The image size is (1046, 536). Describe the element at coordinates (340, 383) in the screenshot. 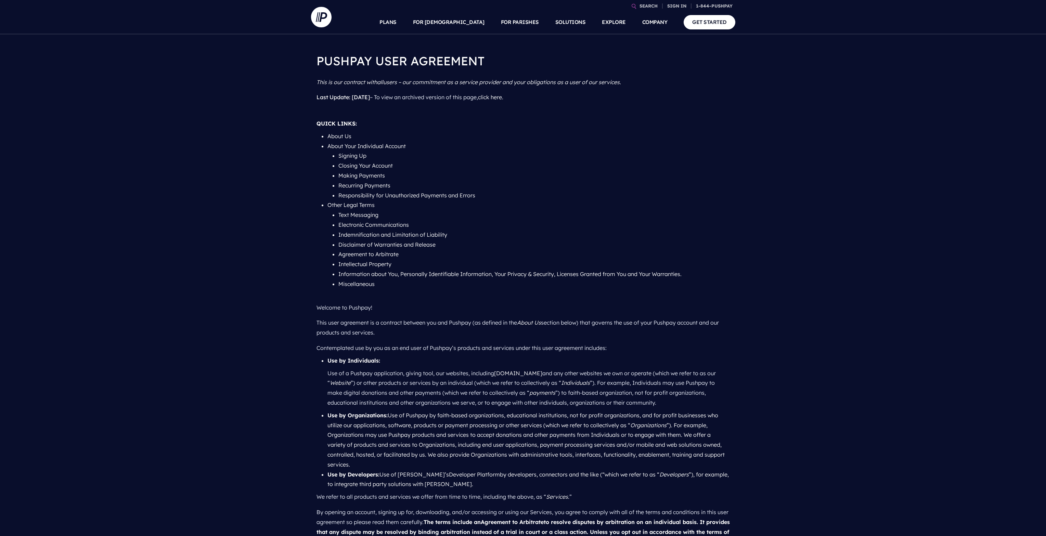

I see `i: Website` at that location.